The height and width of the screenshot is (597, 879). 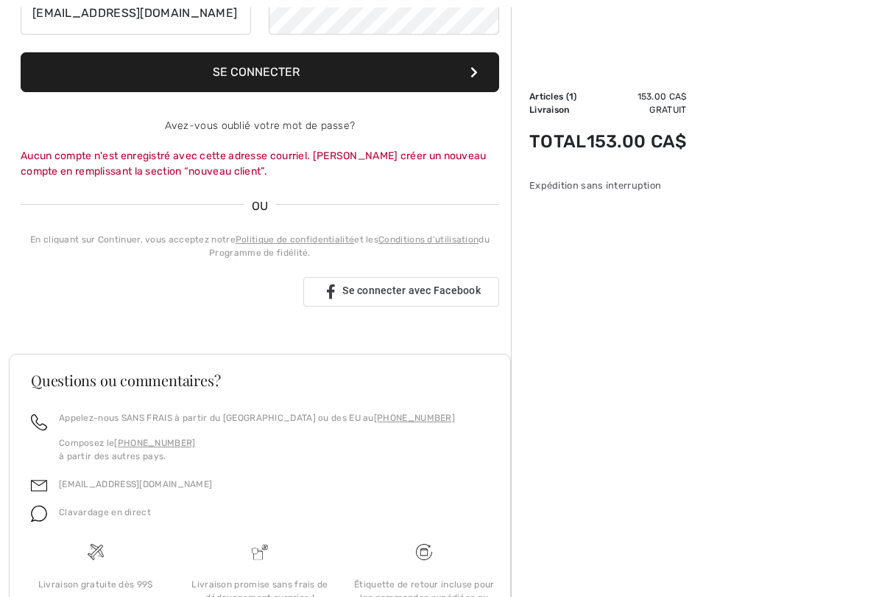 What do you see at coordinates (260, 246) in the screenshot?
I see `div: En cliquant sur Continuer, vous acceptez notre et les du Programme de fidélité.` at bounding box center [260, 246].